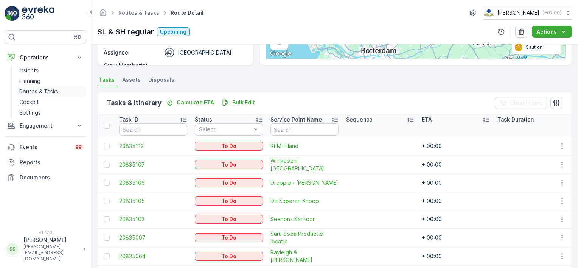  I want to click on p: Operations, so click(45, 57).